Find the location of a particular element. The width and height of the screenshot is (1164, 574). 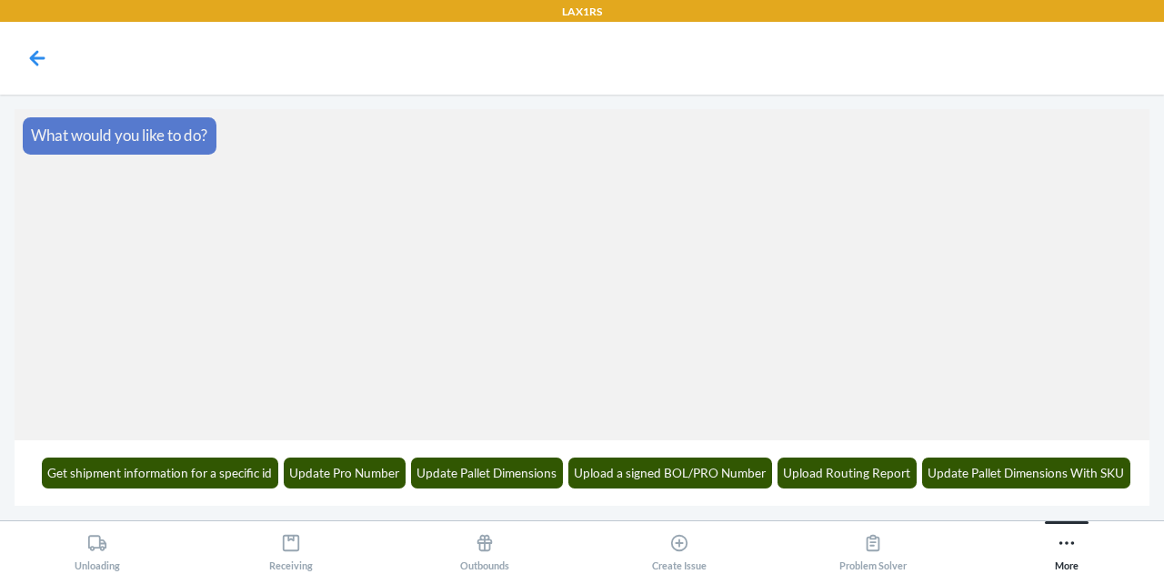

div: Create Issue is located at coordinates (680, 549).